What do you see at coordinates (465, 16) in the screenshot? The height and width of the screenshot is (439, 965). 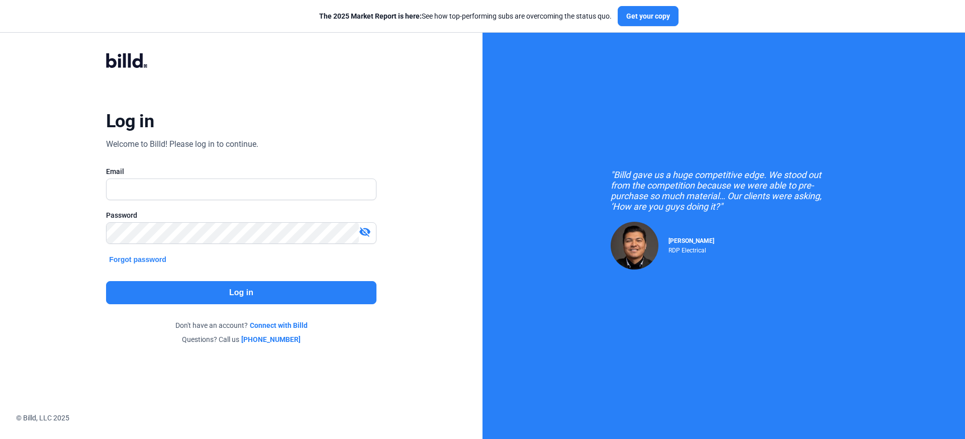 I see `div: See how top-performing subs are overcoming the status quo.` at bounding box center [465, 16].